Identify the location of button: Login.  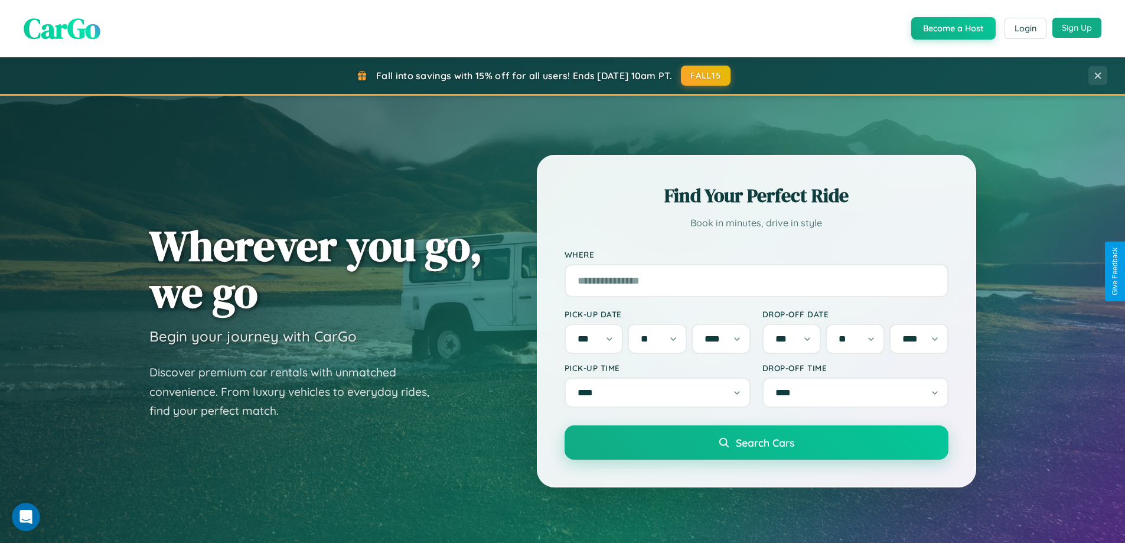
(1025, 28).